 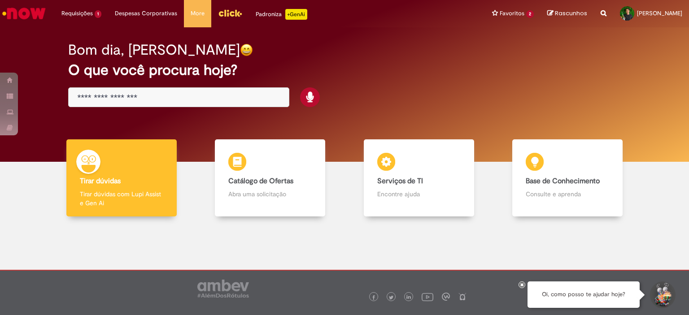 I want to click on p: +GenAi, so click(x=296, y=14).